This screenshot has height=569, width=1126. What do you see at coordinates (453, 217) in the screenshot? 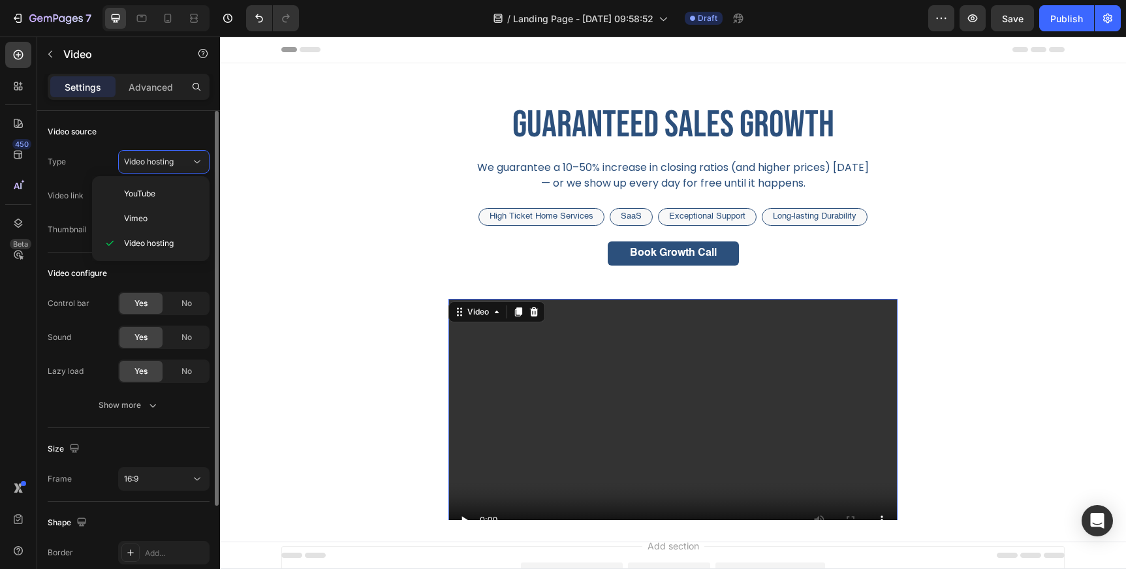
I see `button: <p>Book Growth Call</p>` at bounding box center [453, 217].